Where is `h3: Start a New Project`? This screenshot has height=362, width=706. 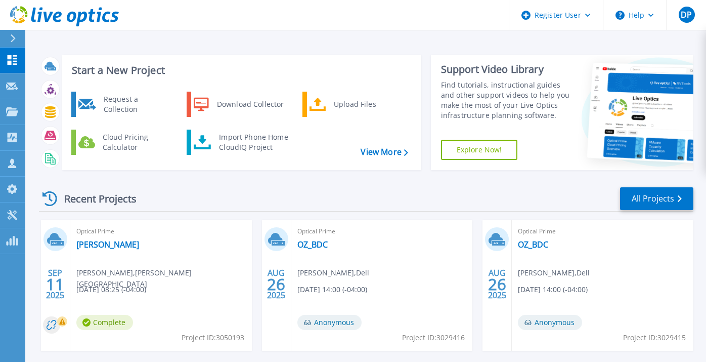
h3: Start a New Project is located at coordinates (240, 70).